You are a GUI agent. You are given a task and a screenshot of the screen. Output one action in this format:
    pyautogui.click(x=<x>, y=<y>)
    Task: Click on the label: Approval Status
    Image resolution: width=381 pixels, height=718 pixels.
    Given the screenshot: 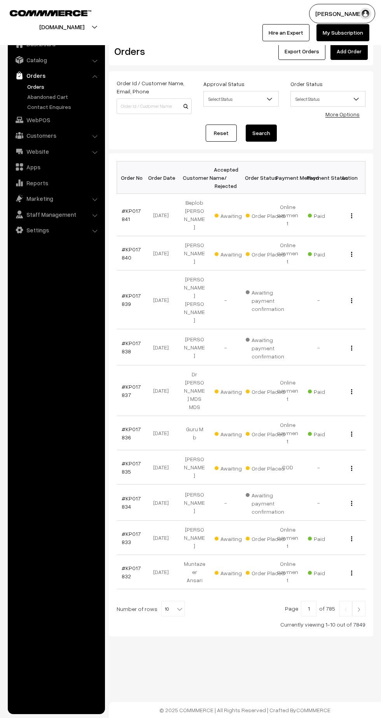 What is the action you would take?
    pyautogui.click(x=224, y=84)
    